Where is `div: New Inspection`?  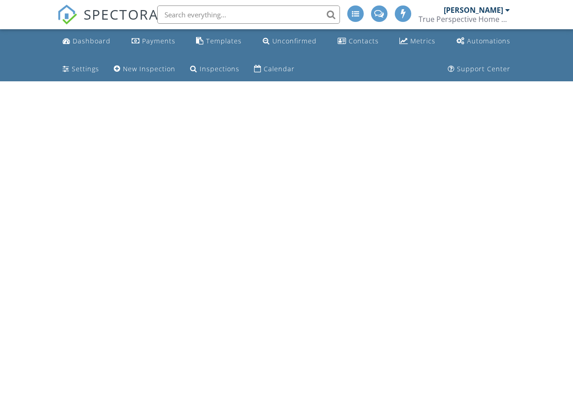 div: New Inspection is located at coordinates (149, 69).